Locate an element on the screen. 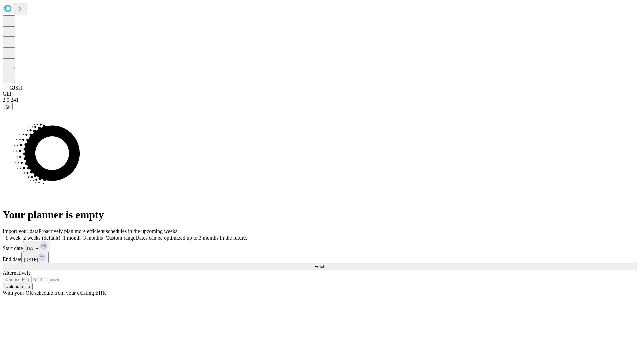  div: 2.0.241 is located at coordinates (320, 100).